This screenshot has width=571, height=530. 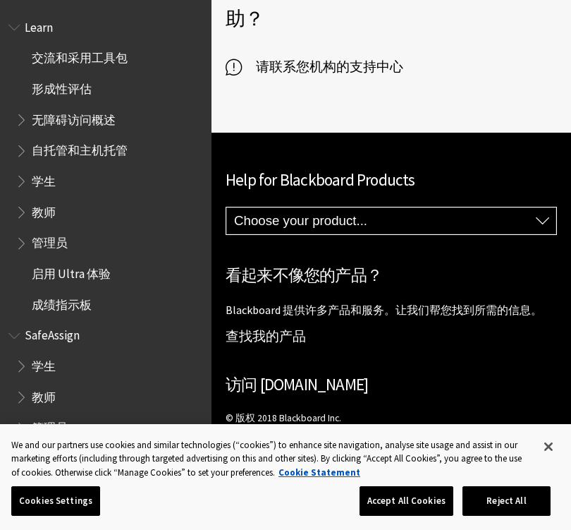 What do you see at coordinates (315, 67) in the screenshot?
I see `a: 请联系您机构的支持中心` at bounding box center [315, 67].